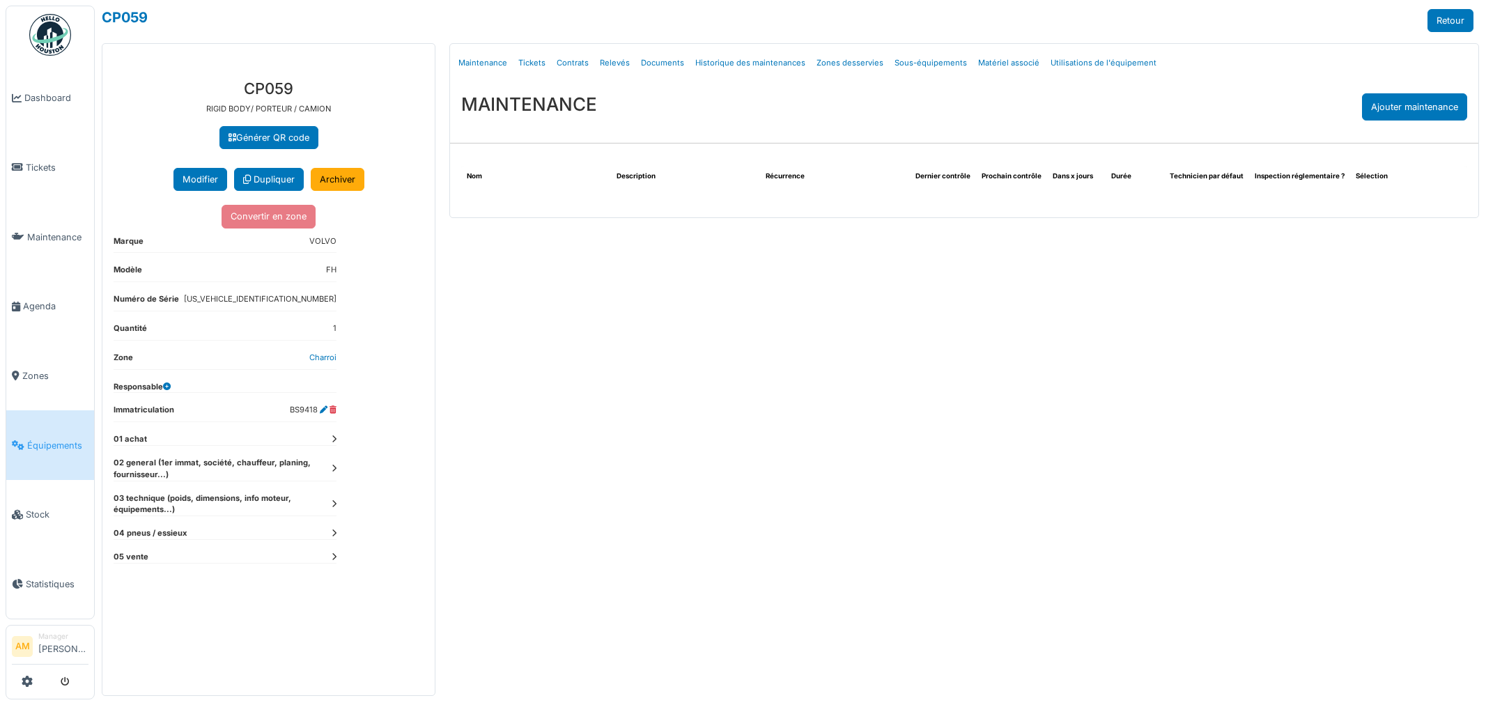 Image resolution: width=1486 pixels, height=705 pixels. I want to click on h3: MAINTENANCE, so click(529, 104).